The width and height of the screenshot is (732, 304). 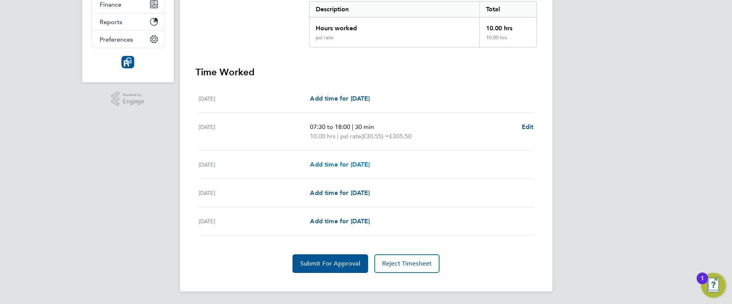 What do you see at coordinates (366, 72) in the screenshot?
I see `h3: Time Worked` at bounding box center [366, 72].